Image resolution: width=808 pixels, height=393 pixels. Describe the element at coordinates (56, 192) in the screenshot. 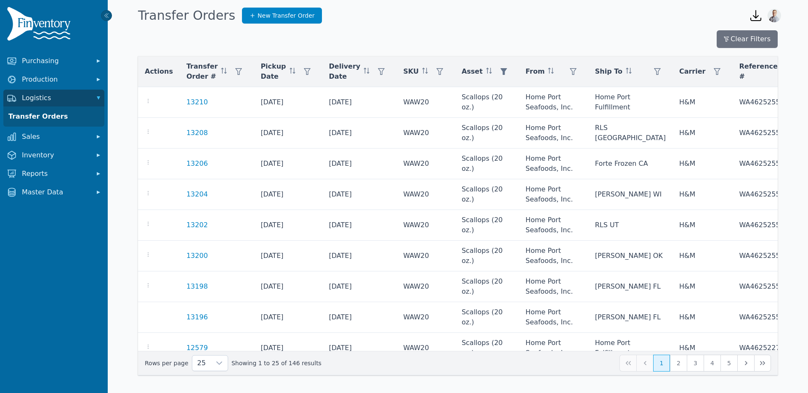

I see `span: Master Data` at that location.